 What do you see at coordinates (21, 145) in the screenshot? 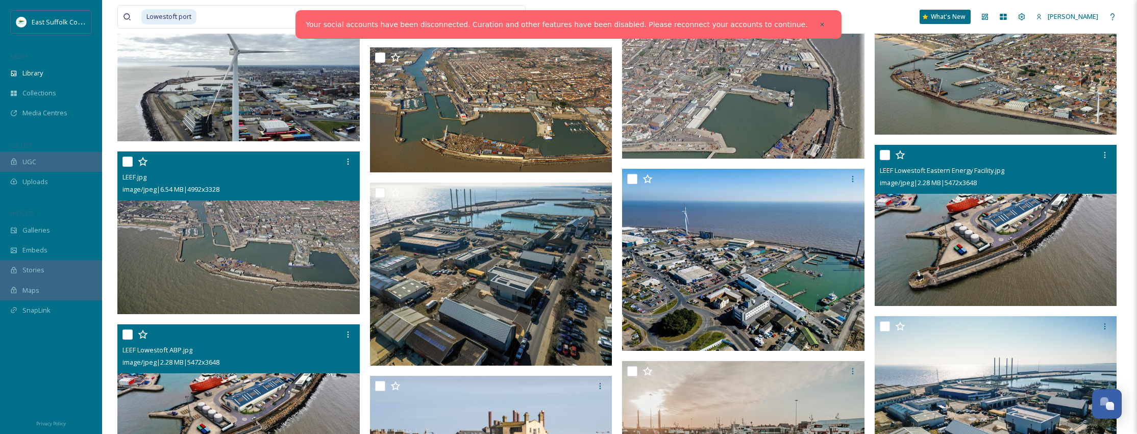
I see `span: COLLECT` at bounding box center [21, 145].